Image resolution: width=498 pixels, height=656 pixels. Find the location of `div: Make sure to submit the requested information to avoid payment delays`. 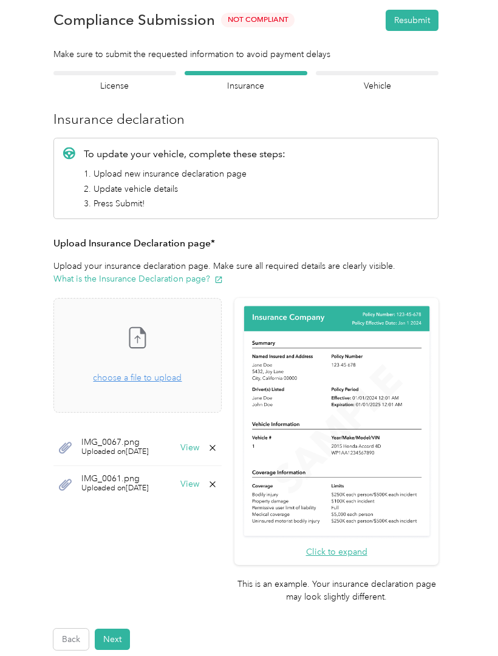

div: Make sure to submit the requested information to avoid payment delays is located at coordinates (246, 54).